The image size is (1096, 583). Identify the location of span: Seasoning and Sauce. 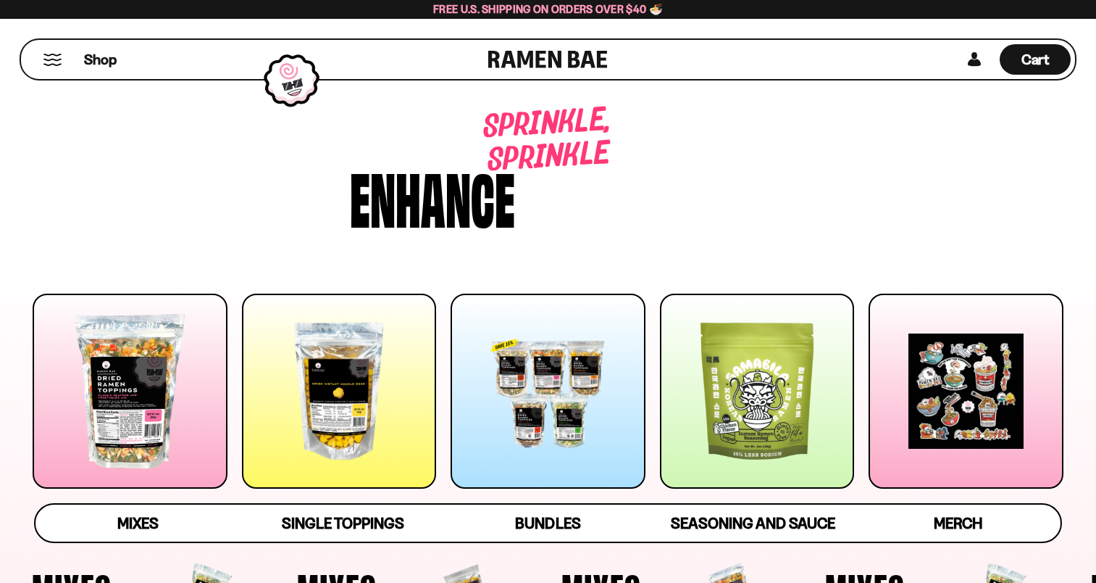
(753, 522).